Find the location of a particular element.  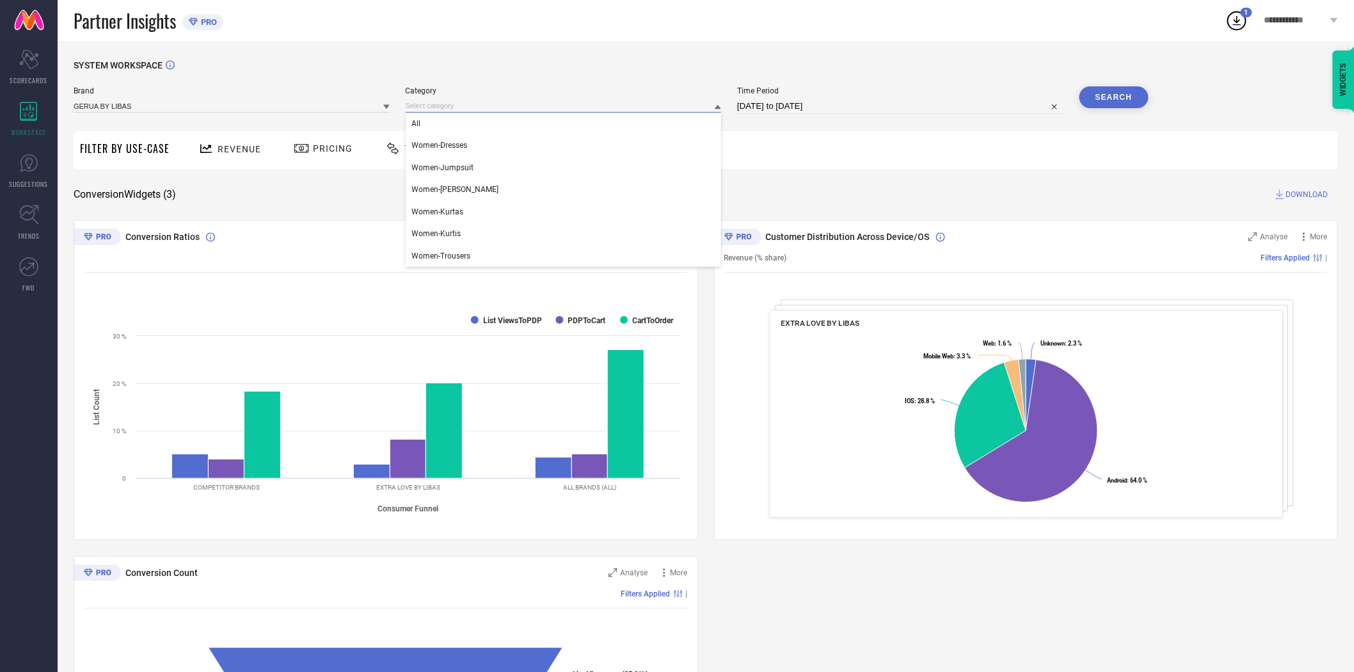

span: Category is located at coordinates (564, 91).